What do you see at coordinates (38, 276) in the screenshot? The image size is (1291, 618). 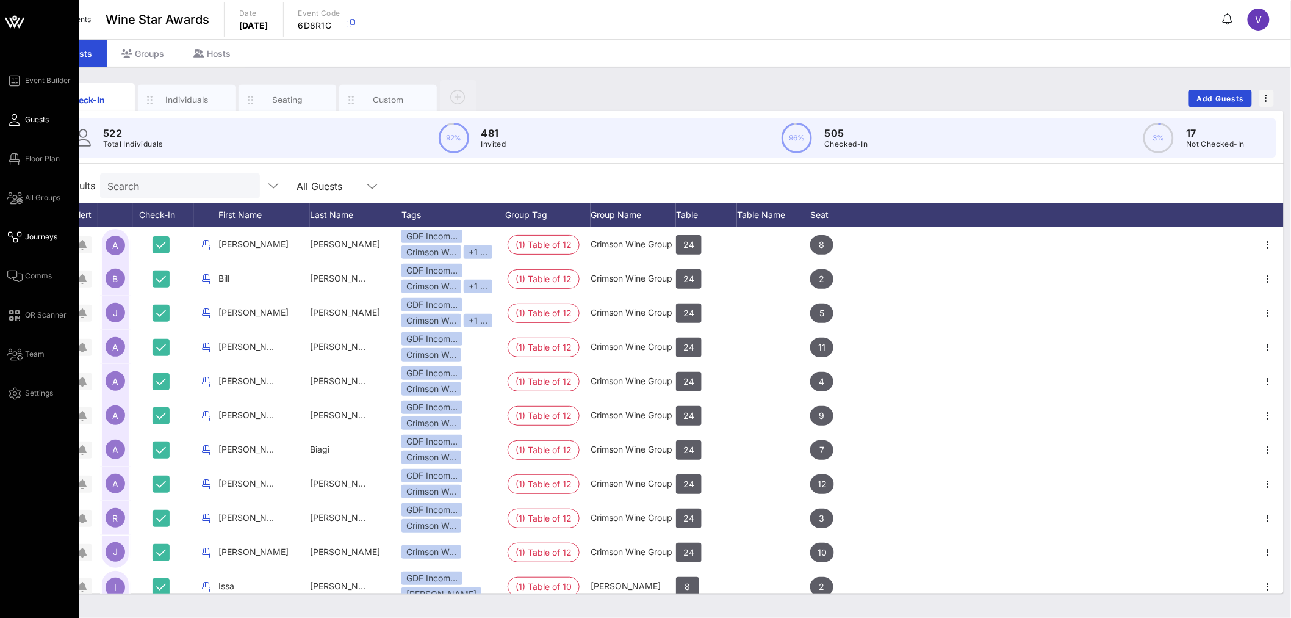 I see `span: Comms` at bounding box center [38, 276].